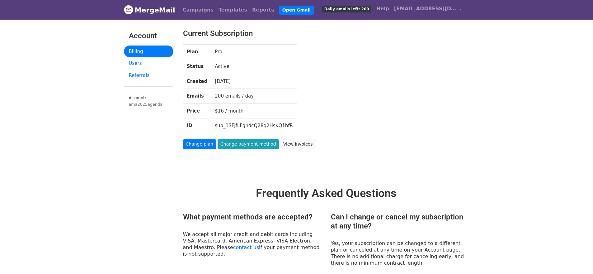  What do you see at coordinates (149, 51) in the screenshot?
I see `a: Billing` at bounding box center [149, 51].